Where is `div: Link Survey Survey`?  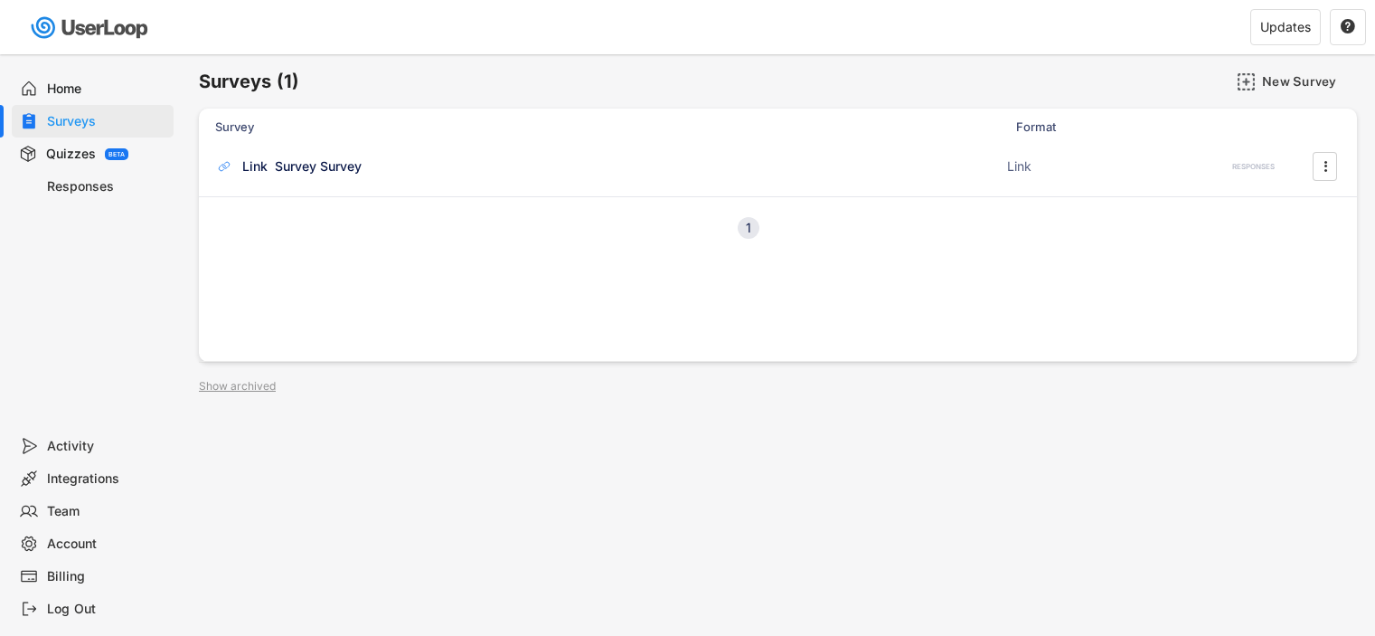
div: Link Survey Survey is located at coordinates (302, 166).